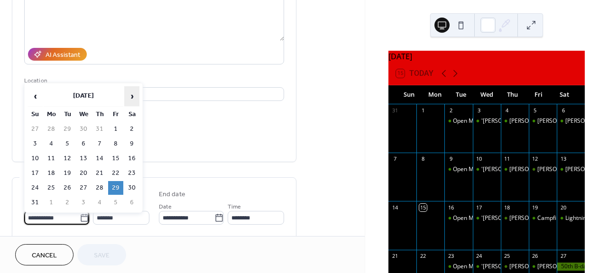  Describe the element at coordinates (460, 95) in the screenshot. I see `div: Tue` at that location.